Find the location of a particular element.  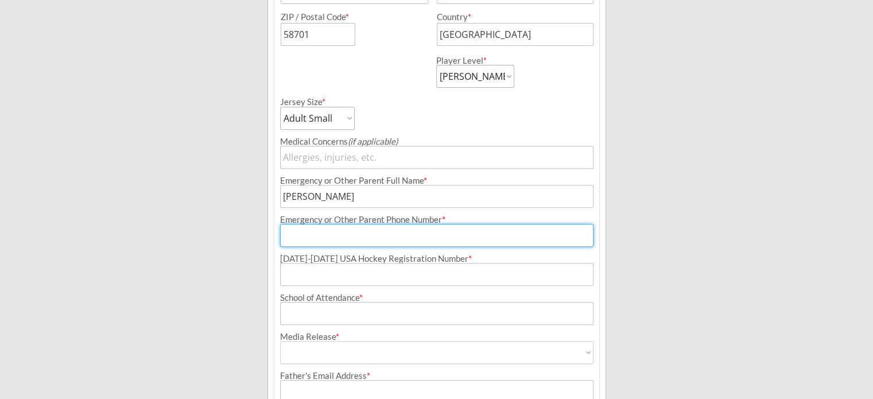

div: Emergency or Other Parent Phone Number is located at coordinates (437, 219).